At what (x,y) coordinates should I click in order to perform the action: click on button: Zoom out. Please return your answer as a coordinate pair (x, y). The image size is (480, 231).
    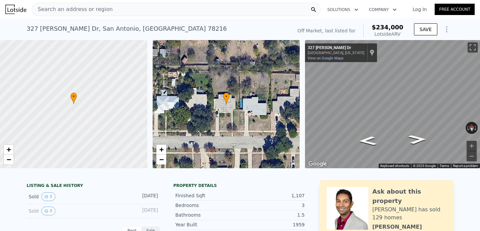
    Looking at the image, I should click on (472, 156).